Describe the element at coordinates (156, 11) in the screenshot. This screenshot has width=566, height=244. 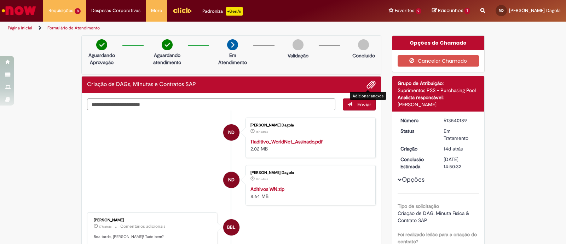
I see `span: More` at that location.